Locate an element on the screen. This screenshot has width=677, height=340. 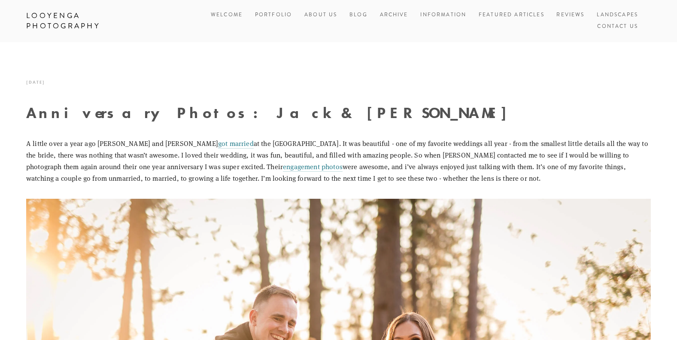
a: Information is located at coordinates (443, 15).